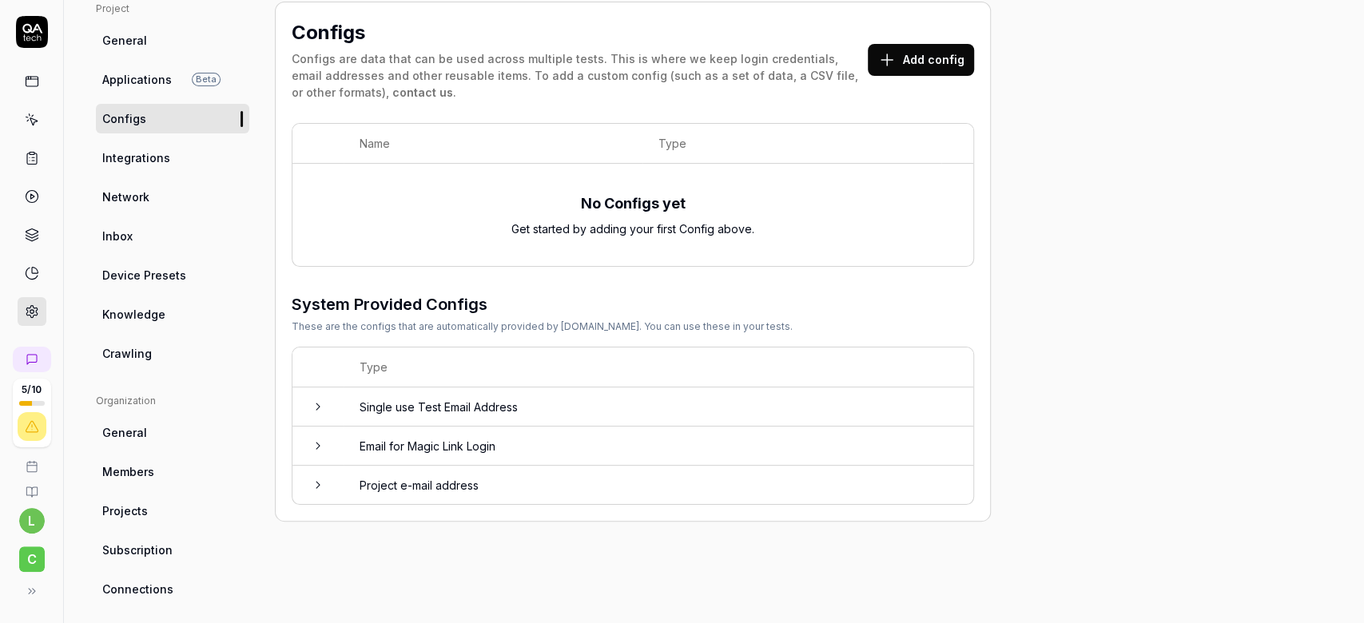 The width and height of the screenshot is (1364, 623). What do you see at coordinates (659, 407) in the screenshot?
I see `td: Single use Test Email Address` at bounding box center [659, 407].